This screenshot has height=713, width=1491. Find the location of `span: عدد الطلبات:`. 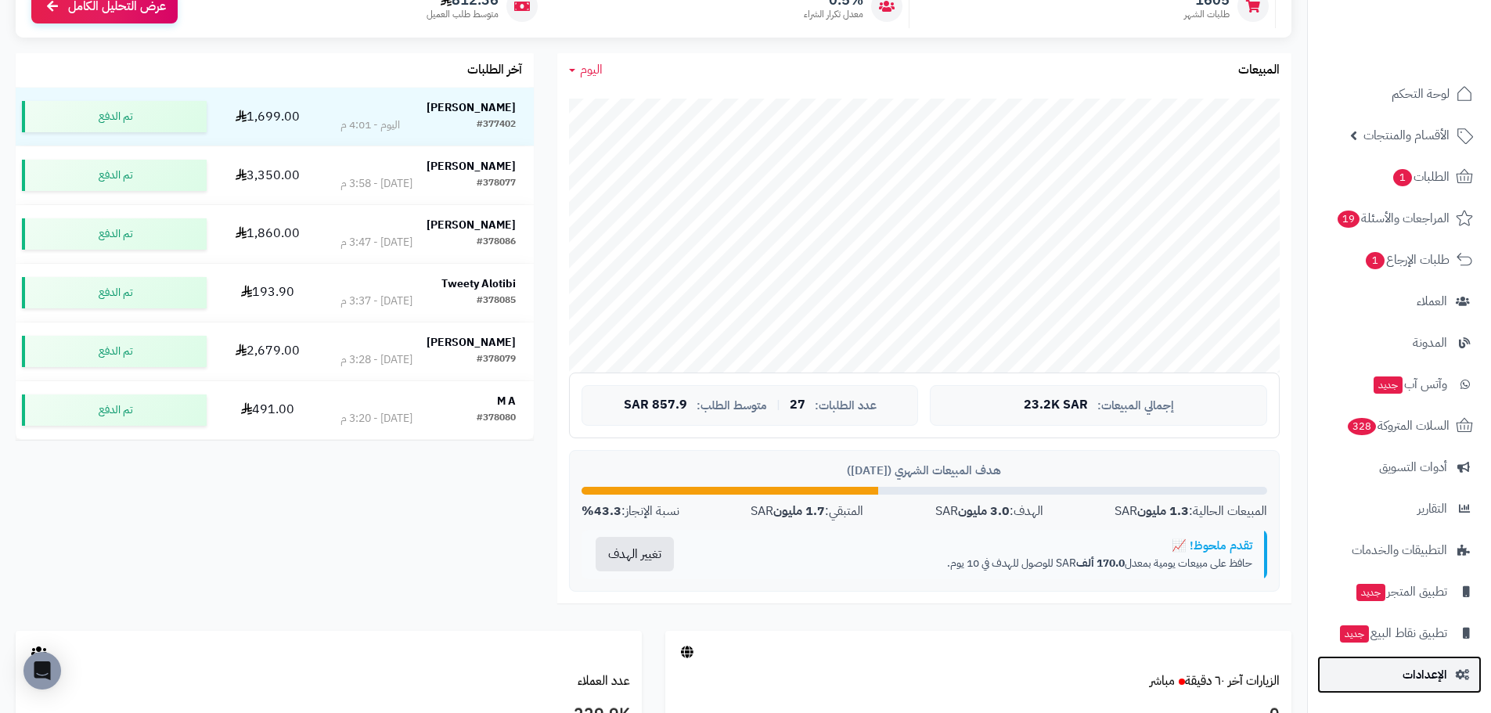

span: عدد الطلبات: is located at coordinates (845, 405).